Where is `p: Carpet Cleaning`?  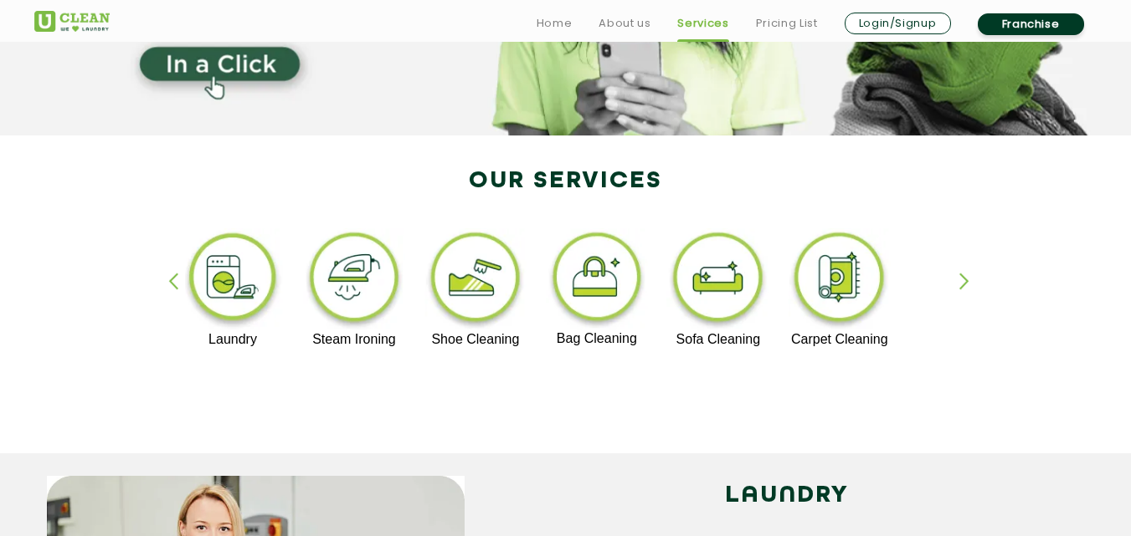
p: Carpet Cleaning is located at coordinates (839, 340).